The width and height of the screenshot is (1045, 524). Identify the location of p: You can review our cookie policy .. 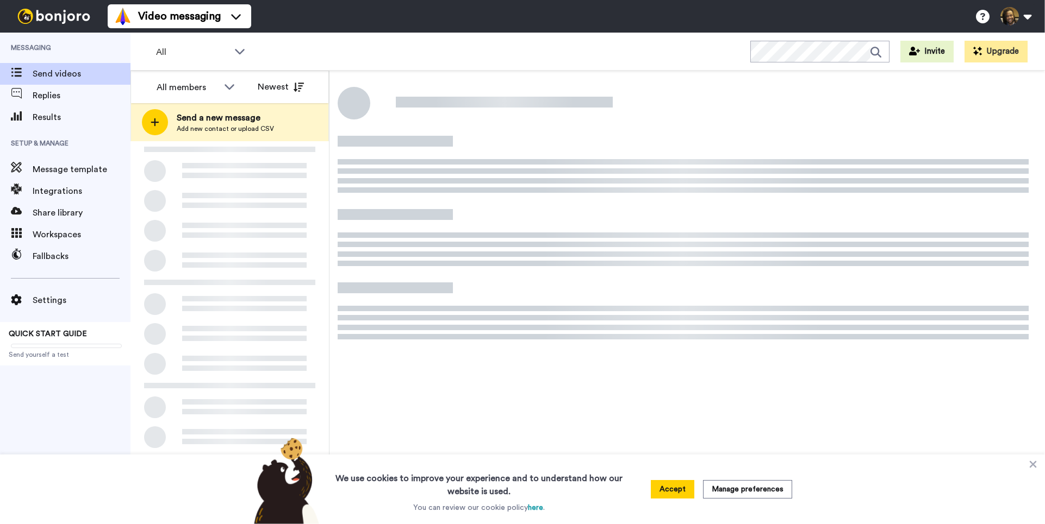
(479, 508).